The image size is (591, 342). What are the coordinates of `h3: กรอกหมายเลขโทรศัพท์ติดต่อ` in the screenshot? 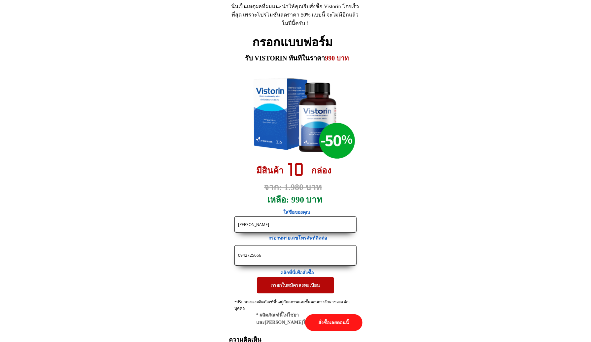 It's located at (301, 238).